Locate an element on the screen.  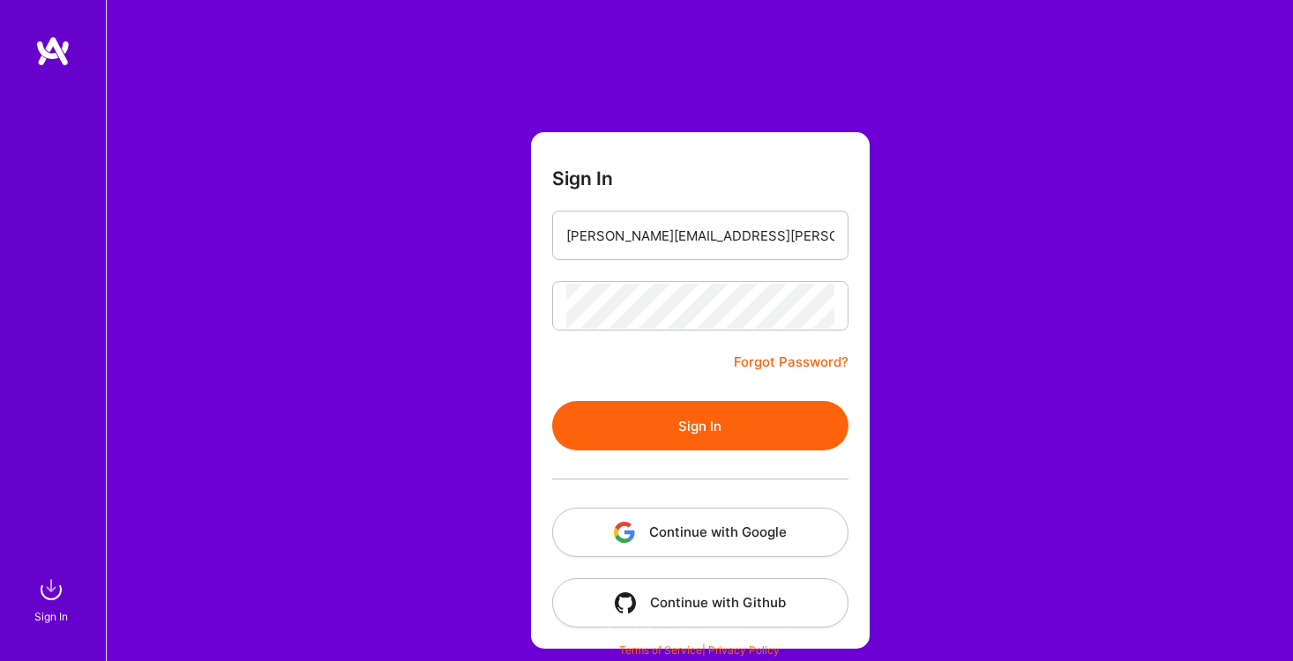
h3: Sign In is located at coordinates (582, 178).